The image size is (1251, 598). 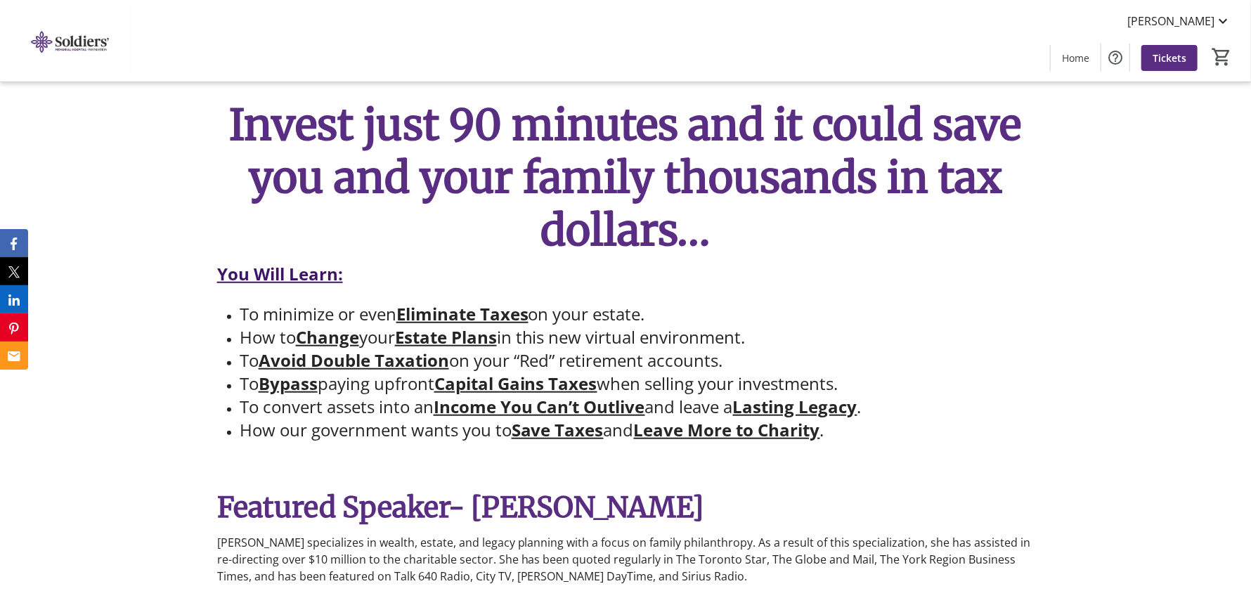 I want to click on u: You Will Learn:, so click(x=280, y=273).